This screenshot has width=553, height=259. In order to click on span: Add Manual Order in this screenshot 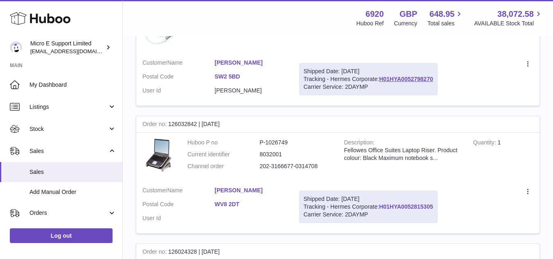, I will do `click(73, 192)`.